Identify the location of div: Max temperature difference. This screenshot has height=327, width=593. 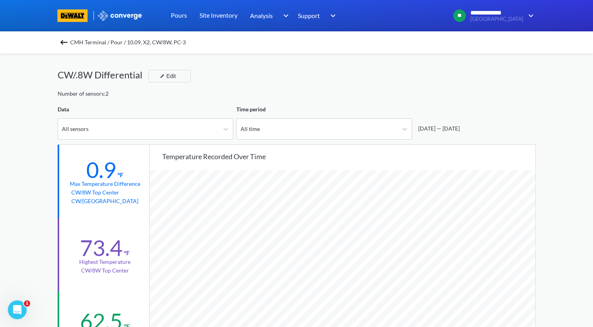
(105, 184).